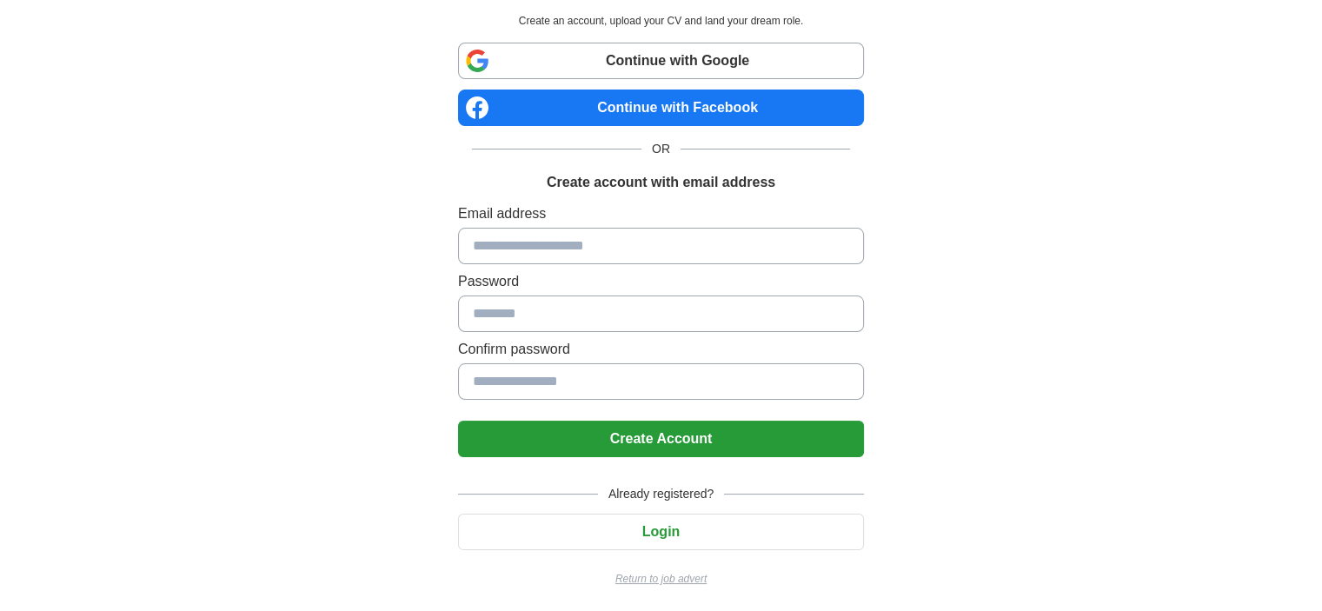 The width and height of the screenshot is (1322, 611). Describe the element at coordinates (660, 61) in the screenshot. I see `a: Continue with Google` at that location.